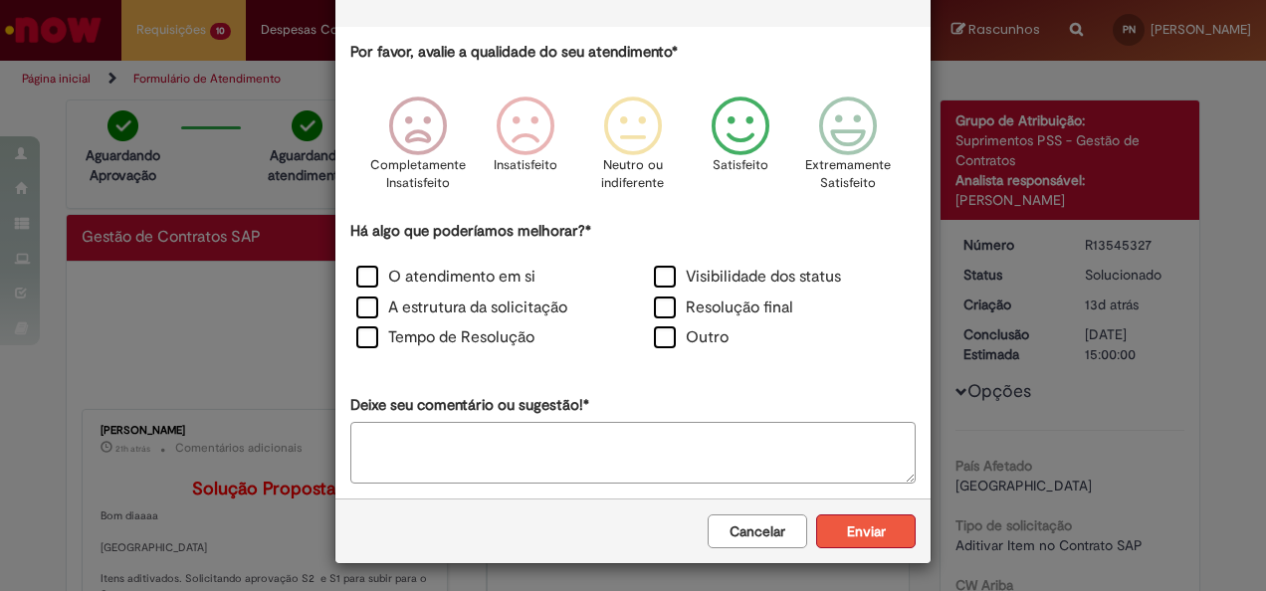 This screenshot has height=591, width=1266. What do you see at coordinates (446, 277) in the screenshot?
I see `label: O atendimento em si` at bounding box center [446, 277].